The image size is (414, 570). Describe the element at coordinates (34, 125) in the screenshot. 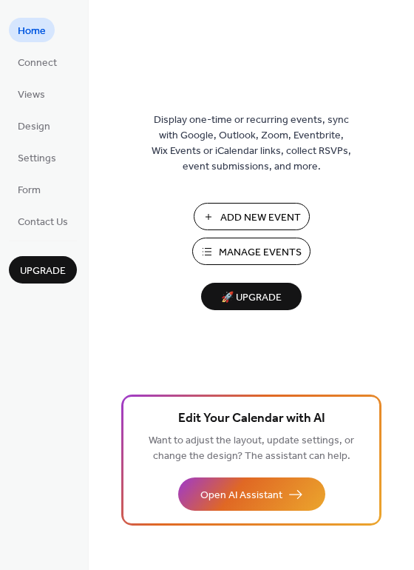

I see `a: Design` at that location.